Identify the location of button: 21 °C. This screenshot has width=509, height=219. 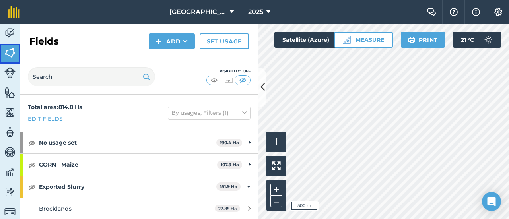
(477, 40).